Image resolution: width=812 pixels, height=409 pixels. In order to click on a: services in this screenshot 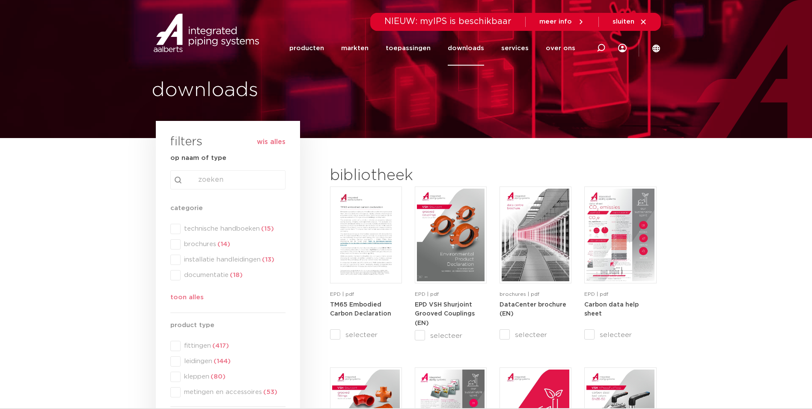, I will do `click(515, 48)`.